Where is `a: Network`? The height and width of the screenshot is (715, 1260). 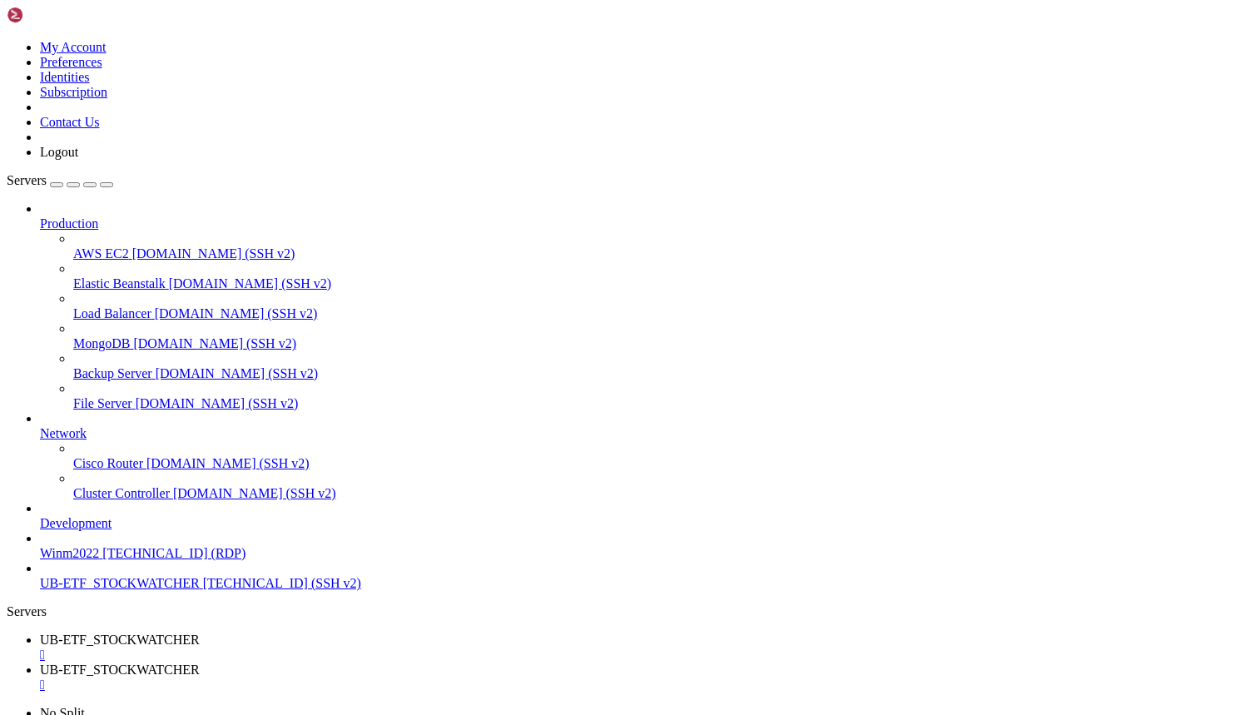 a: Network is located at coordinates (647, 434).